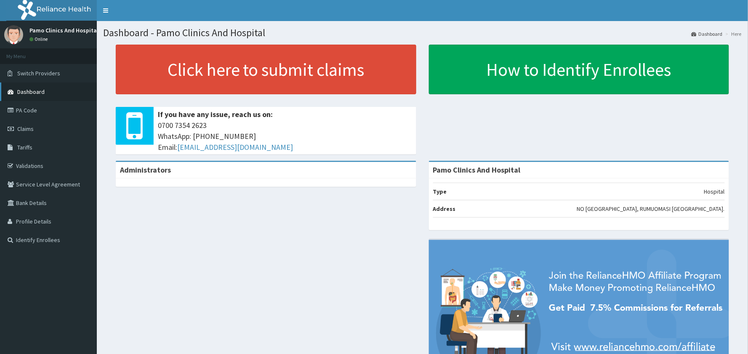 This screenshot has height=354, width=748. I want to click on span: Claims, so click(25, 129).